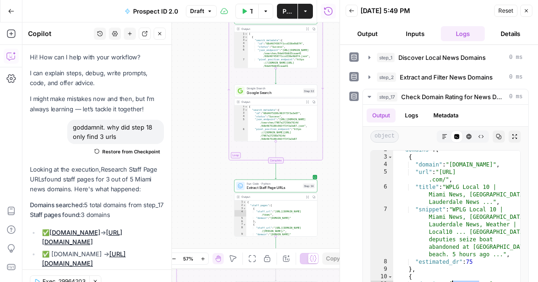 Image resolution: width=538 pixels, height=282 pixels. What do you see at coordinates (57, 205) in the screenshot?
I see `strong: Domains searched:` at bounding box center [57, 205].